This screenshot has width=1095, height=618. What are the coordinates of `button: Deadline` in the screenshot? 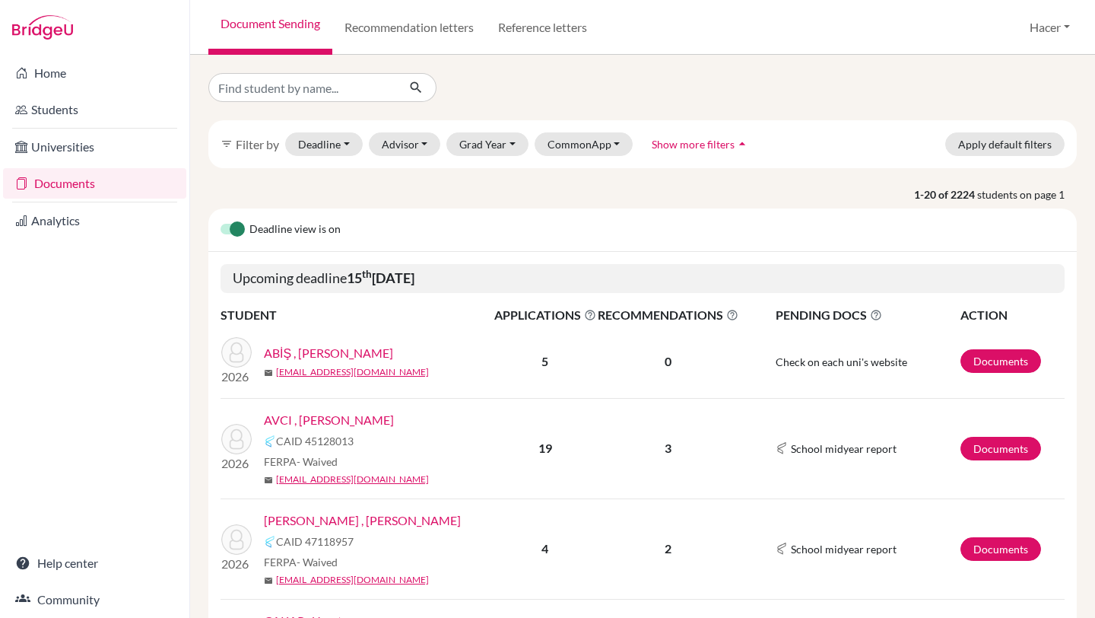 It's located at (324, 144).